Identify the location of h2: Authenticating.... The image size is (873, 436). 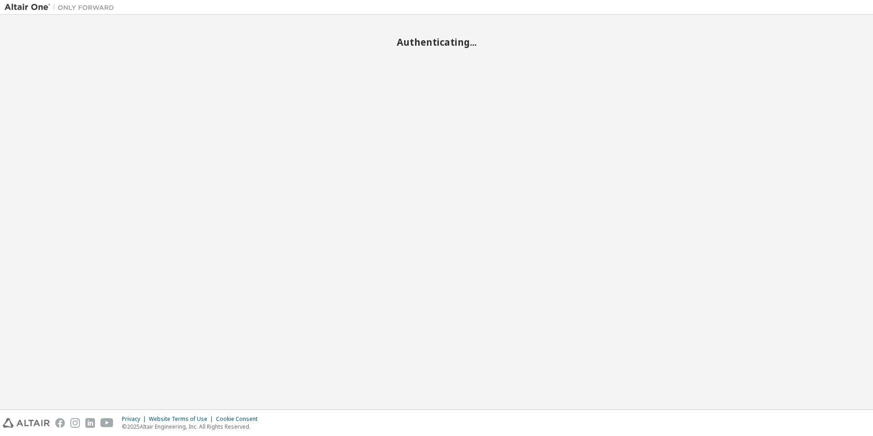
(436, 42).